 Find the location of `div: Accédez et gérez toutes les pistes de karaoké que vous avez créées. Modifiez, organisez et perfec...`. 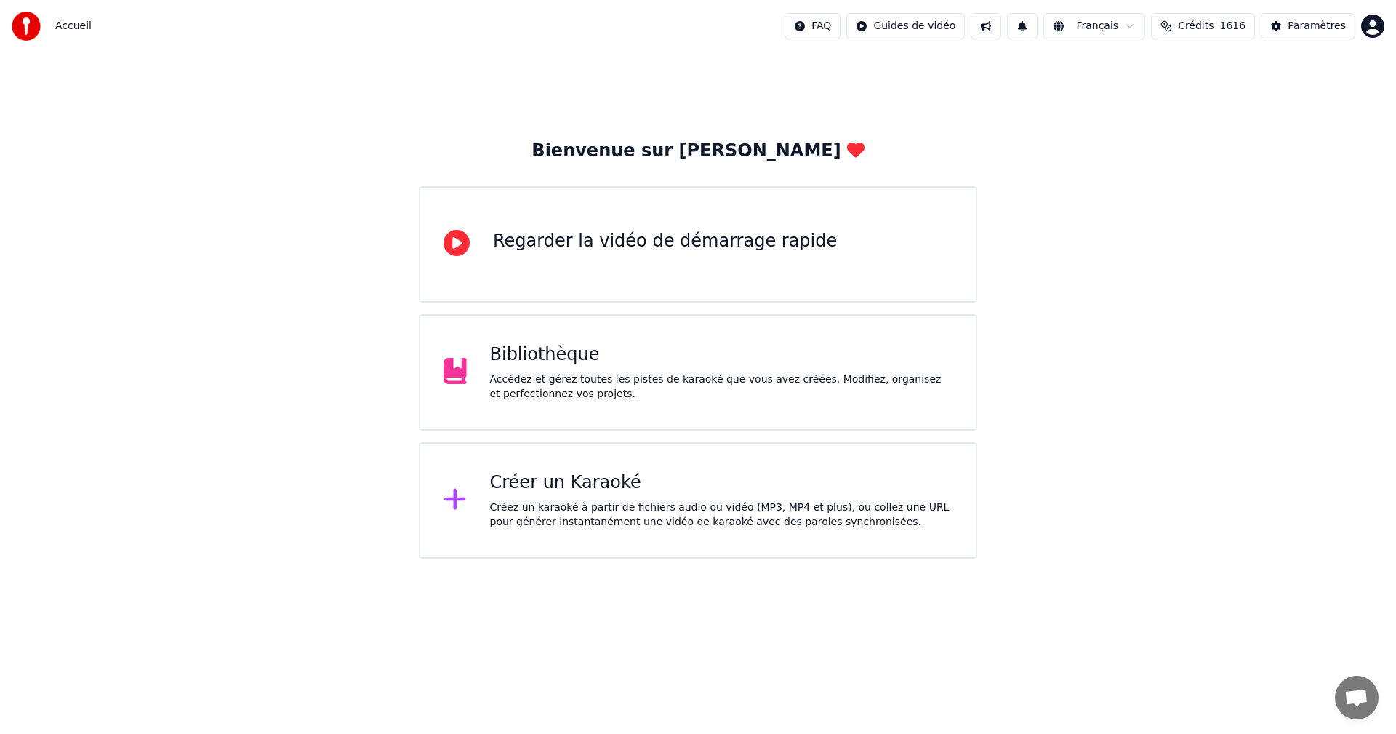

div: Accédez et gérez toutes les pistes de karaoké que vous avez créées. Modifiez, organisez et perfec... is located at coordinates (721, 387).